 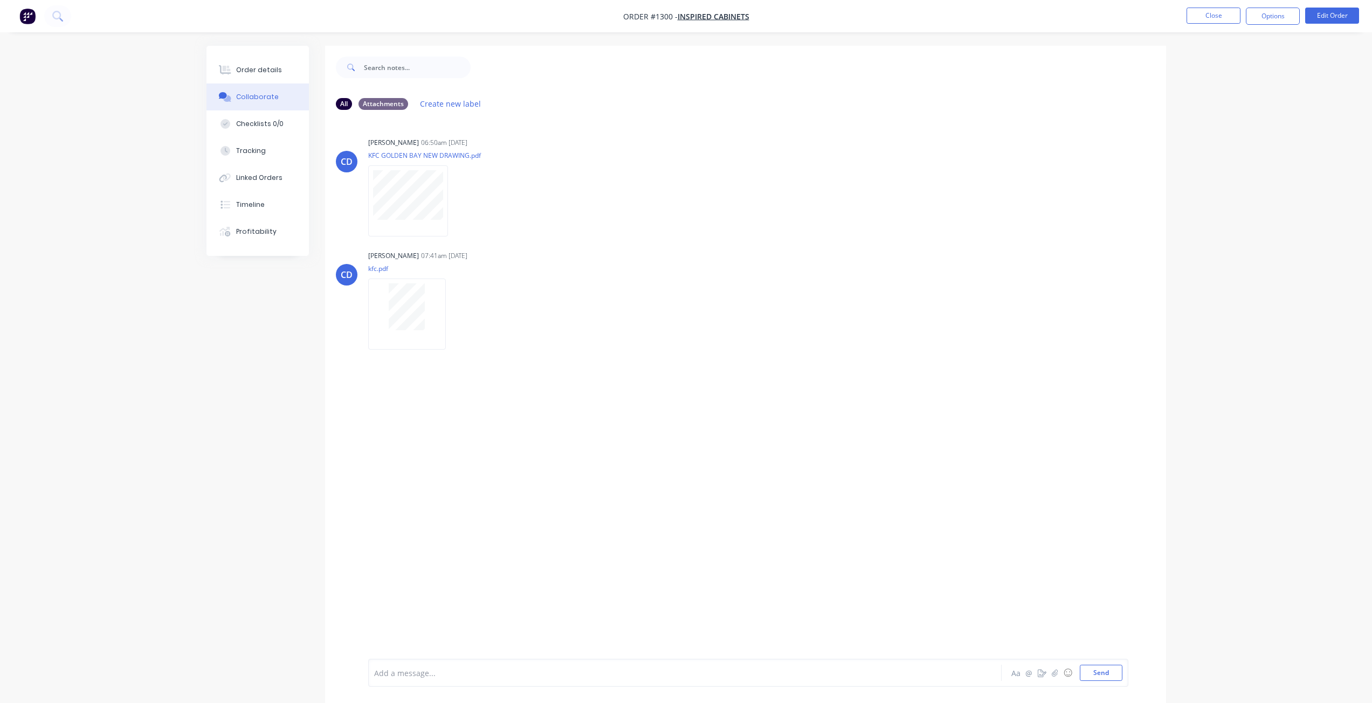 What do you see at coordinates (383, 104) in the screenshot?
I see `div: Attachments` at bounding box center [383, 104].